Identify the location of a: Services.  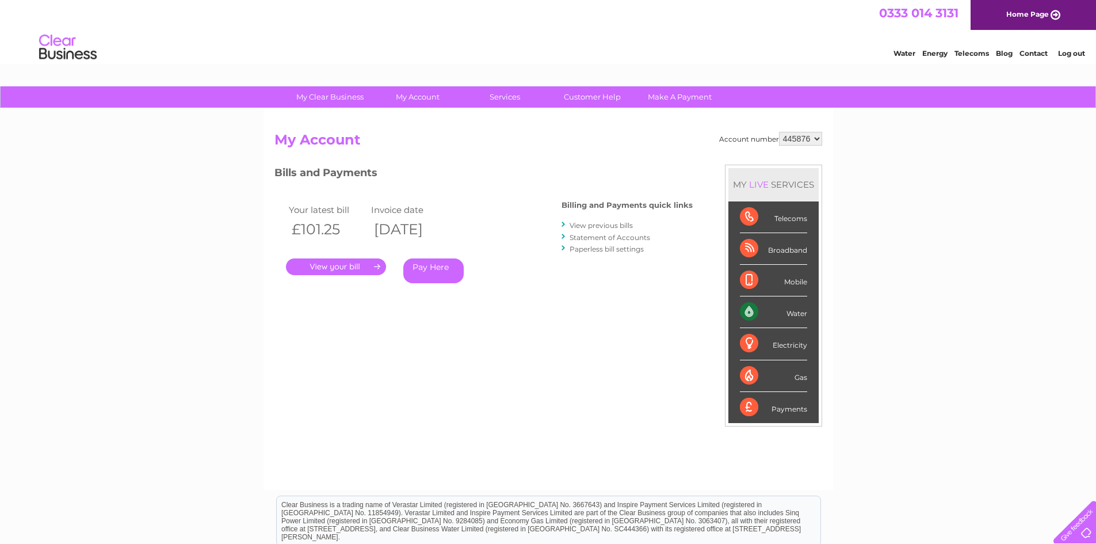
(504, 97).